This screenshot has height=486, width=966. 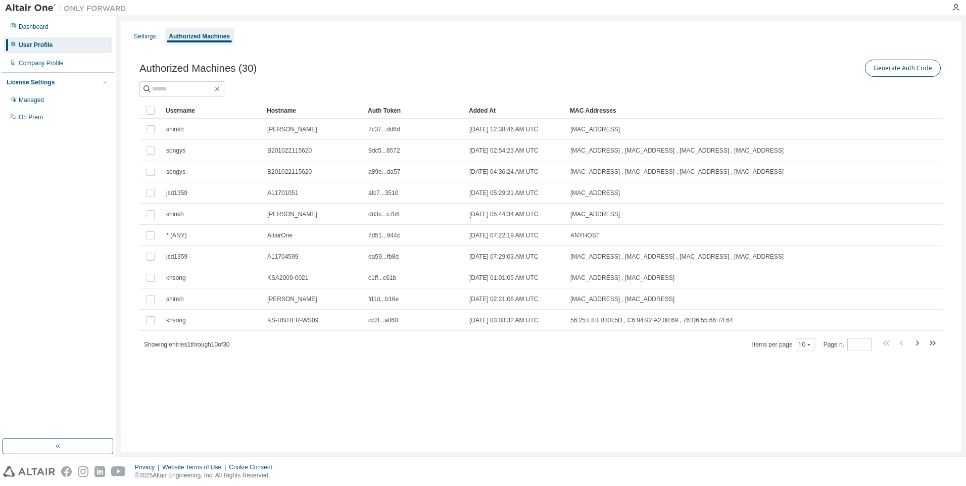 What do you see at coordinates (384, 257) in the screenshot?
I see `span: ea59...fb8d` at bounding box center [384, 257].